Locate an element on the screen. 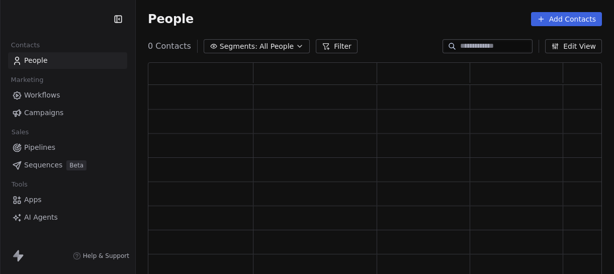 This screenshot has height=274, width=614. a: AI Agents is located at coordinates (67, 217).